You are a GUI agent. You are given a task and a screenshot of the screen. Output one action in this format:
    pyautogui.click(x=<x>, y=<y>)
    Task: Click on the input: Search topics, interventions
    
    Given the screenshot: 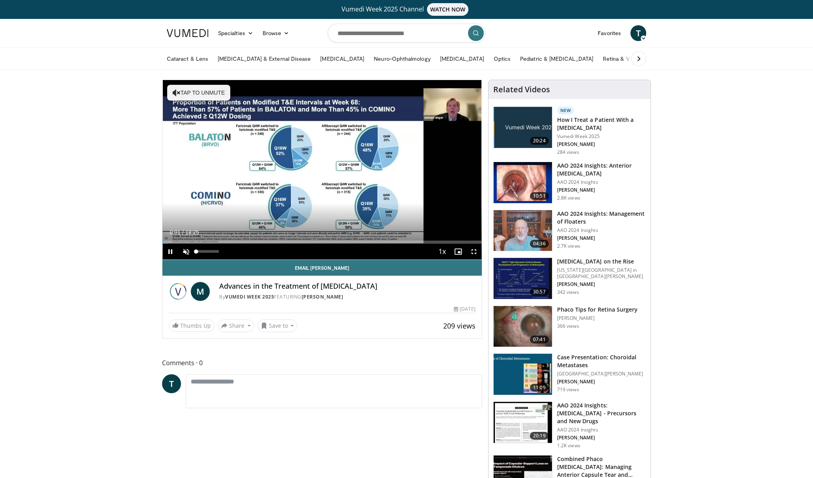 What is the action you would take?
    pyautogui.click(x=407, y=33)
    